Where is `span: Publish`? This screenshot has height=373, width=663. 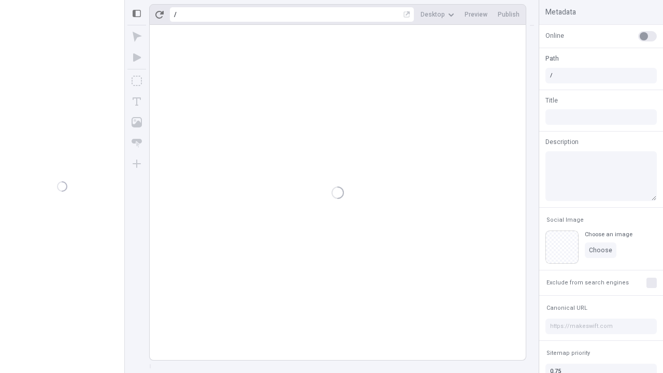 span: Publish is located at coordinates (508, 14).